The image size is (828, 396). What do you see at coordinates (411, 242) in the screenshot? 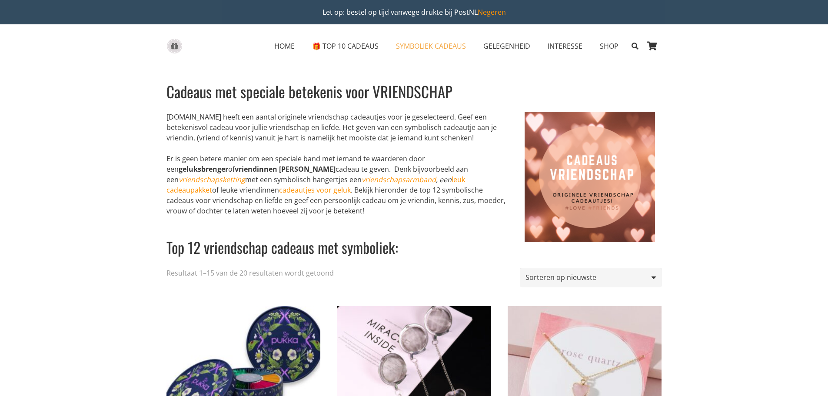
I see `h2: Top 12 vriendschap cadeaus met symboliek:` at bounding box center [411, 242].